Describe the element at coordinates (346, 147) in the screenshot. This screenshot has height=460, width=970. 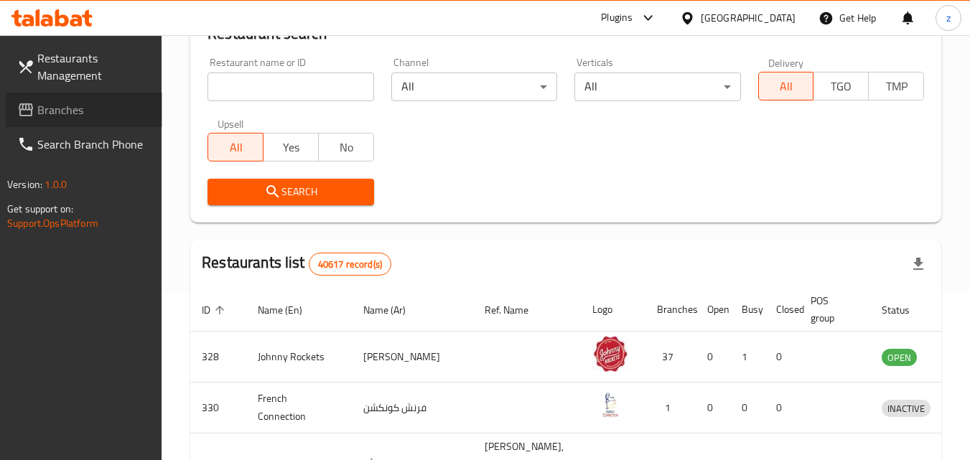
I see `span: No` at that location.